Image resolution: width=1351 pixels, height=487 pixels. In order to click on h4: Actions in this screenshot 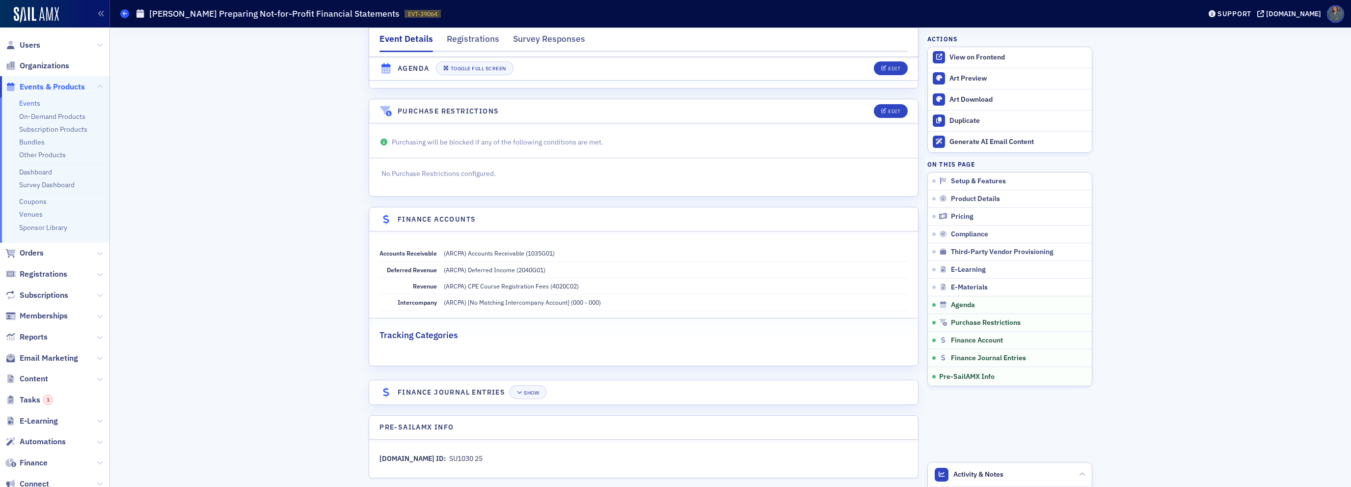, I will do `click(943, 39)`.